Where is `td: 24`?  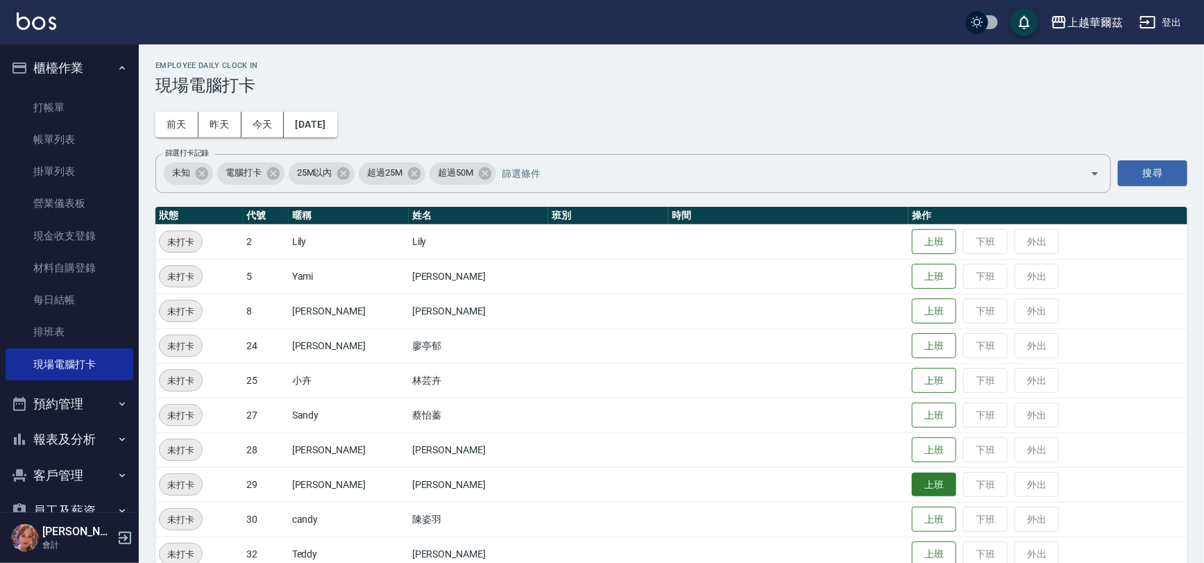 td: 24 is located at coordinates (266, 346).